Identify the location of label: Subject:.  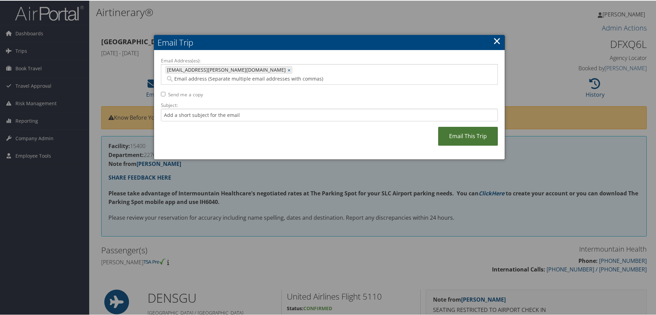
(330, 105).